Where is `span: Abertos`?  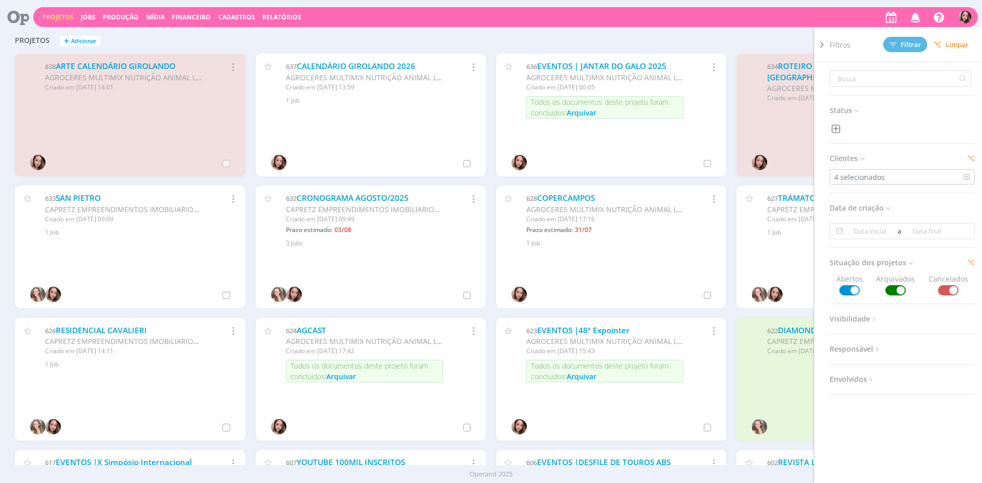 span: Abertos is located at coordinates (849, 284).